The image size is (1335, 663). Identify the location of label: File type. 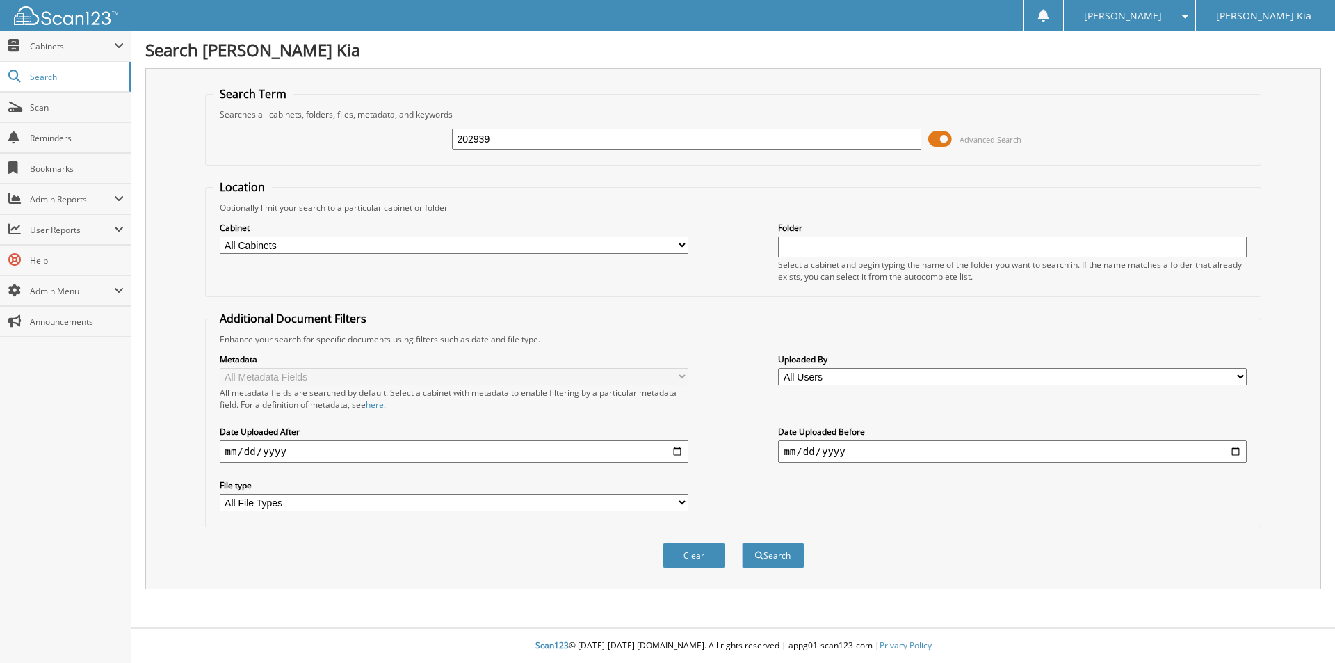
(454, 485).